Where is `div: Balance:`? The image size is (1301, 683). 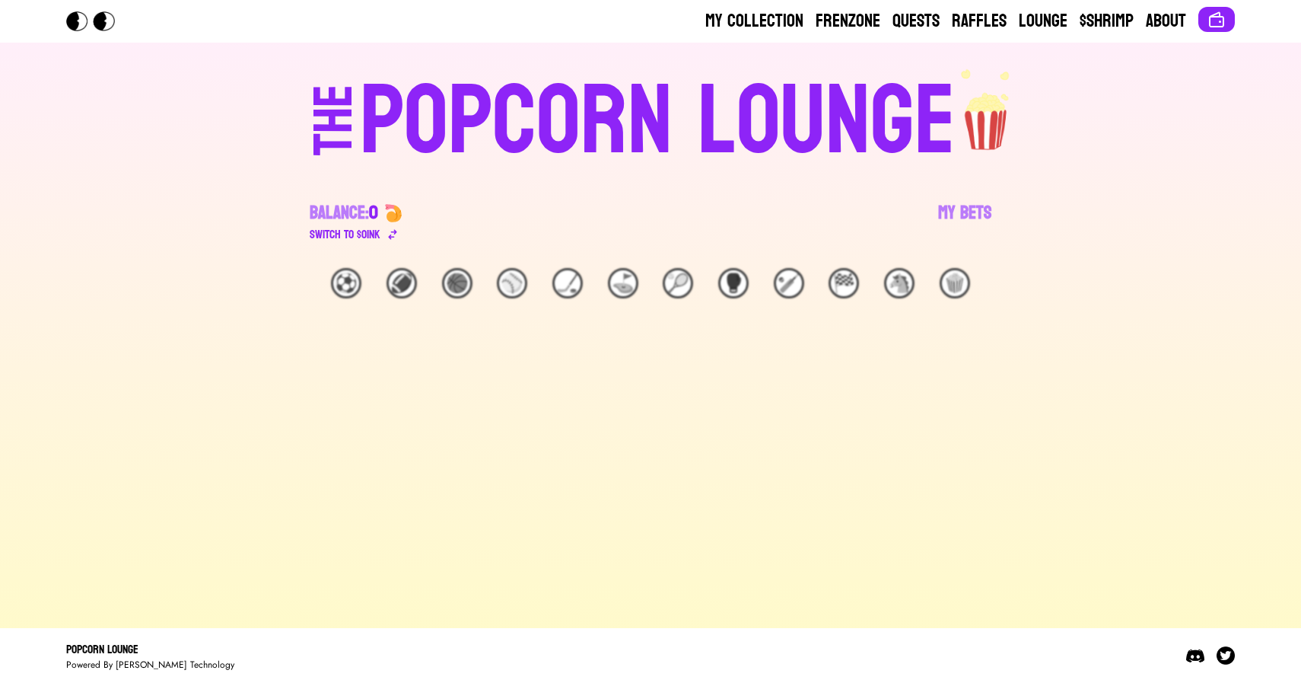
div: Balance: is located at coordinates (344, 213).